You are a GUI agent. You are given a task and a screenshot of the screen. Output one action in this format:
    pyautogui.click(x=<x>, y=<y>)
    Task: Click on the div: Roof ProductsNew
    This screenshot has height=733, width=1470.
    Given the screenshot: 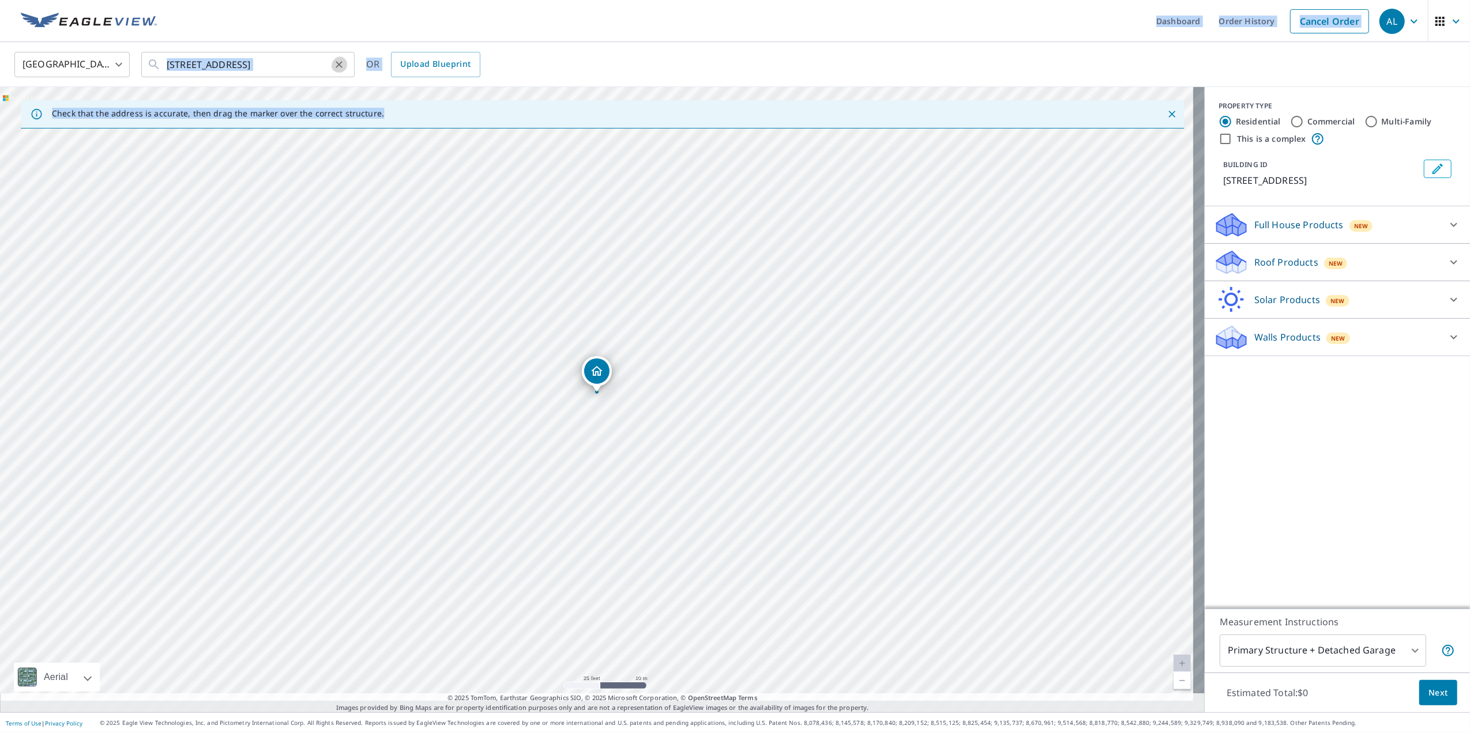 What is the action you would take?
    pyautogui.click(x=1337, y=262)
    